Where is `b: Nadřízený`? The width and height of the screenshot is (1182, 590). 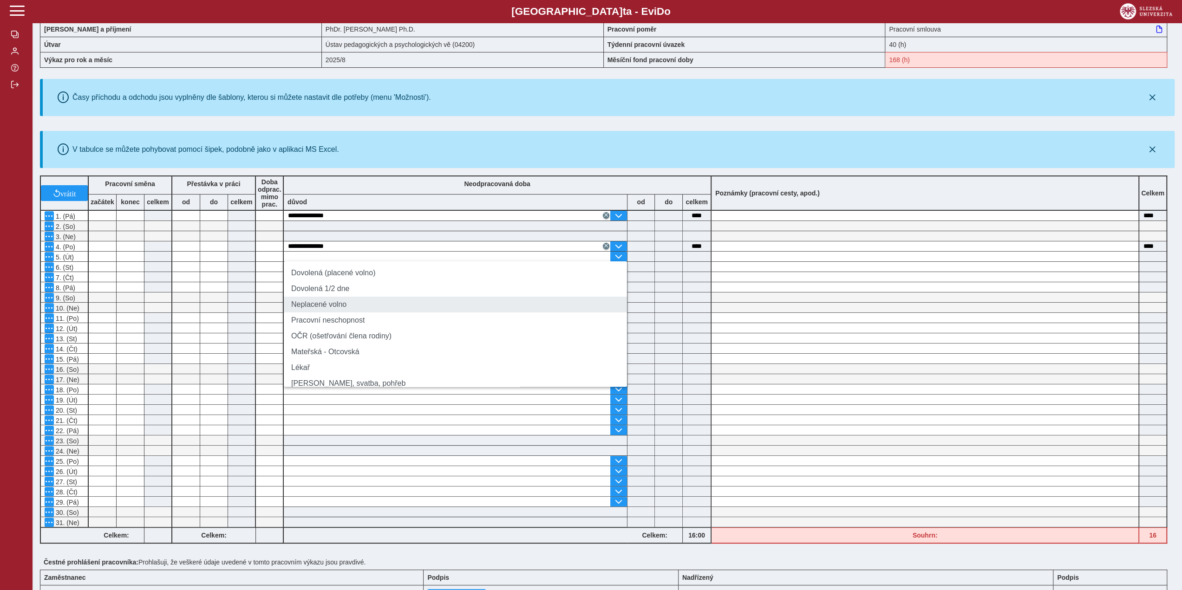
b: Nadřízený is located at coordinates (698, 578).